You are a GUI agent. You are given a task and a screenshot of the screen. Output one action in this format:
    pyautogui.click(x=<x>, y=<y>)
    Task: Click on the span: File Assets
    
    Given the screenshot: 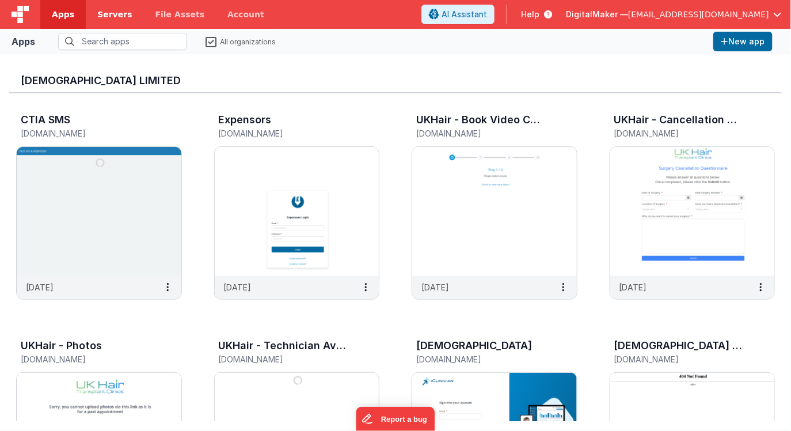 What is the action you would take?
    pyautogui.click(x=180, y=14)
    